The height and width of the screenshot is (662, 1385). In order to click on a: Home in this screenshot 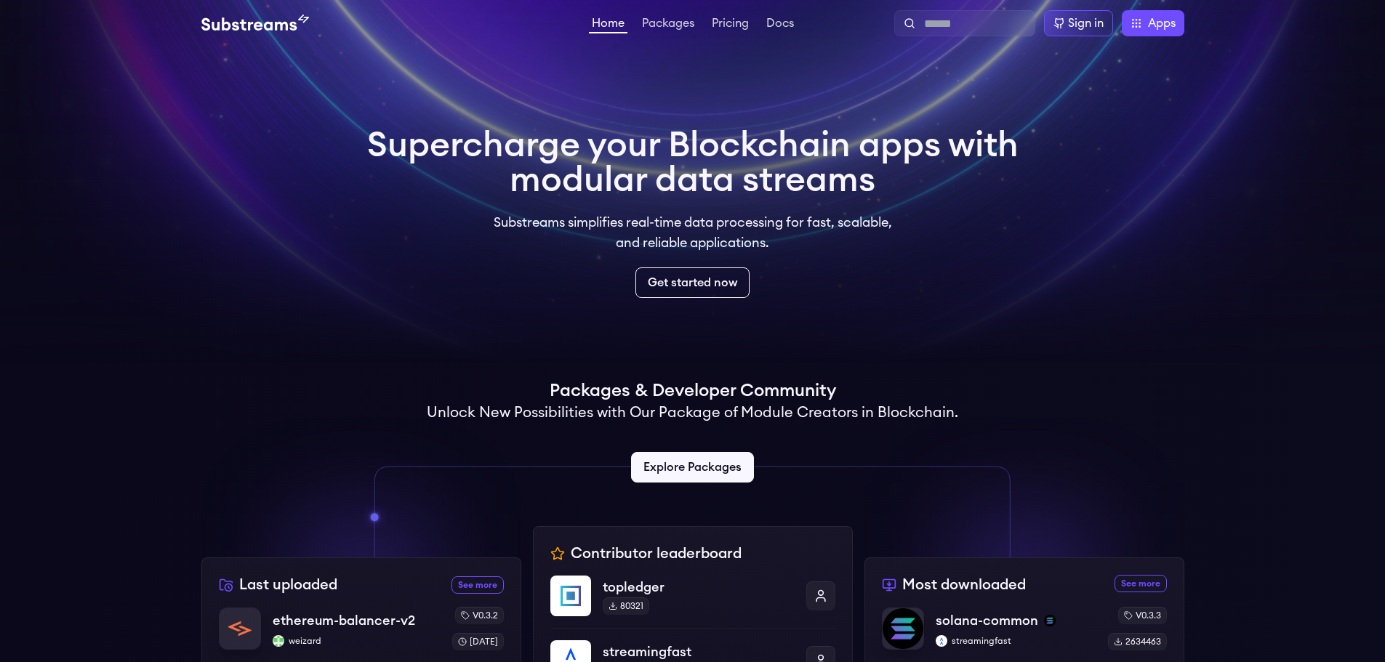, I will do `click(608, 25)`.